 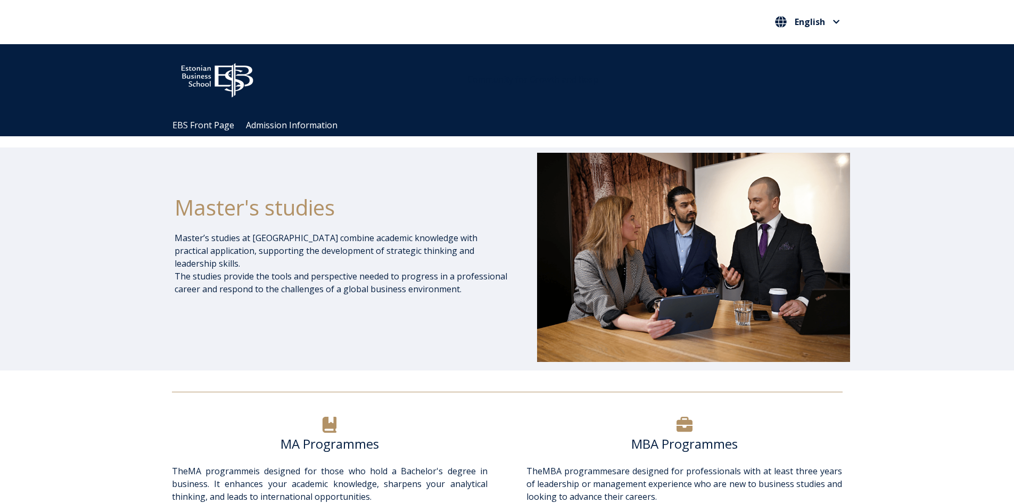 What do you see at coordinates (579, 471) in the screenshot?
I see `a: MBA programmes` at bounding box center [579, 471].